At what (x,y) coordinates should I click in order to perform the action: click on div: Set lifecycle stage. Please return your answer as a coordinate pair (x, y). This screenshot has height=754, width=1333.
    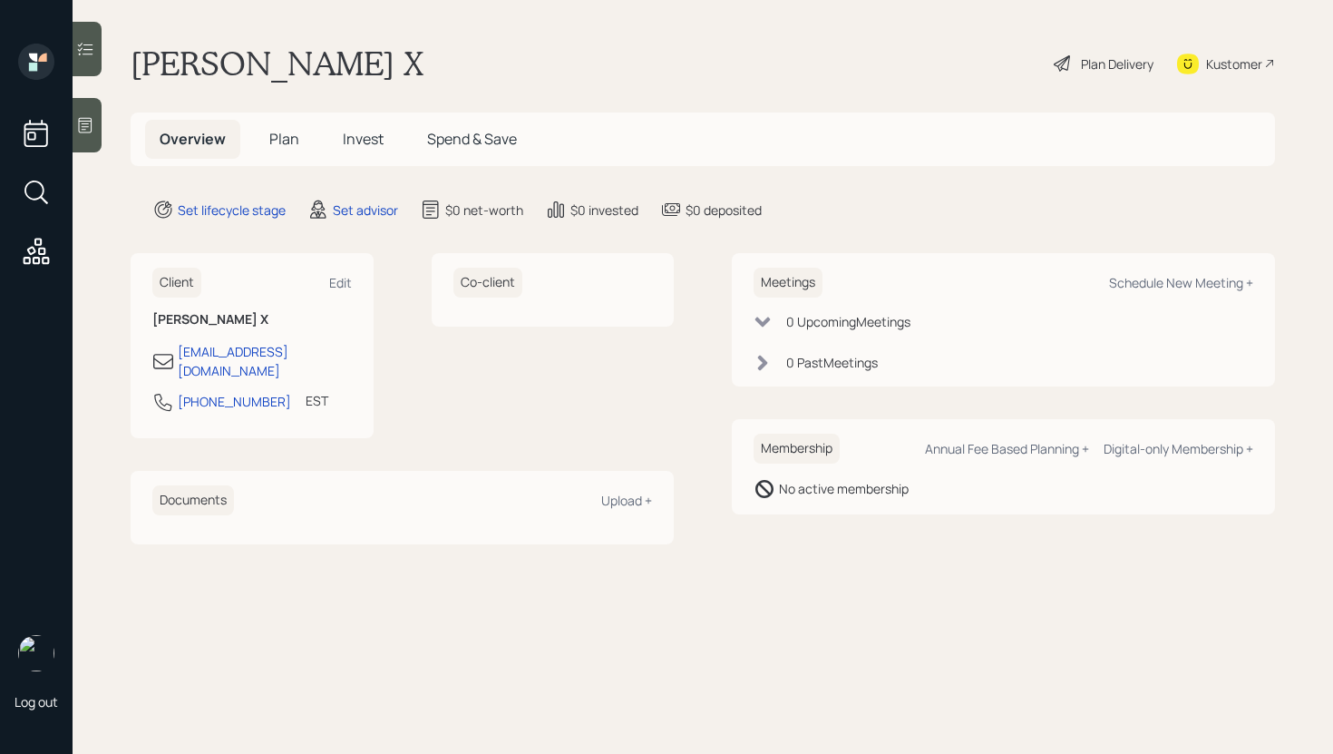
    Looking at the image, I should click on (231, 210).